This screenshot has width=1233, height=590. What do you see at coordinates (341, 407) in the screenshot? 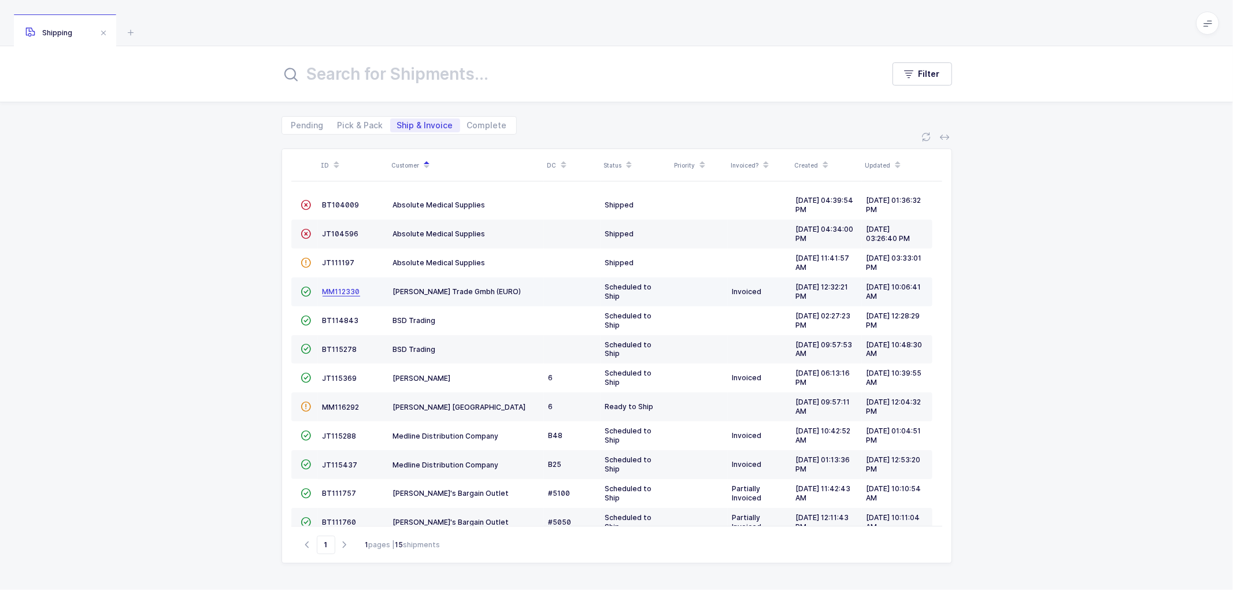
I see `span: MM116292` at bounding box center [341, 407].